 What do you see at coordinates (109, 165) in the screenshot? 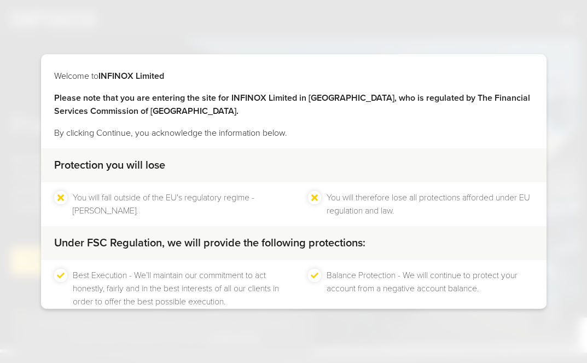
I see `strong: Protection you will lose` at bounding box center [109, 165].